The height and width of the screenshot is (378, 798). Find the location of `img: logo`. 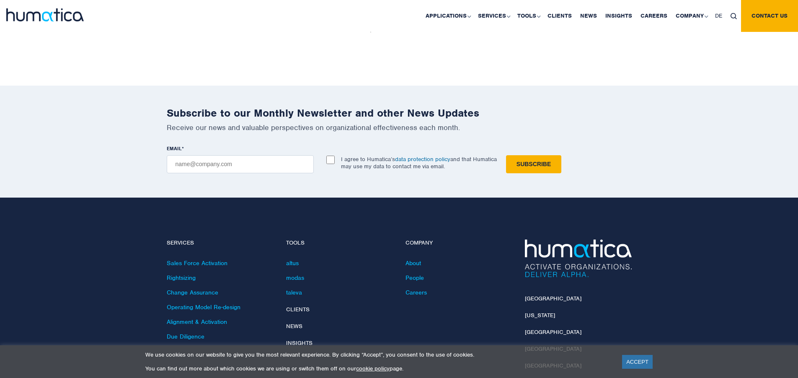

img: logo is located at coordinates (45, 15).